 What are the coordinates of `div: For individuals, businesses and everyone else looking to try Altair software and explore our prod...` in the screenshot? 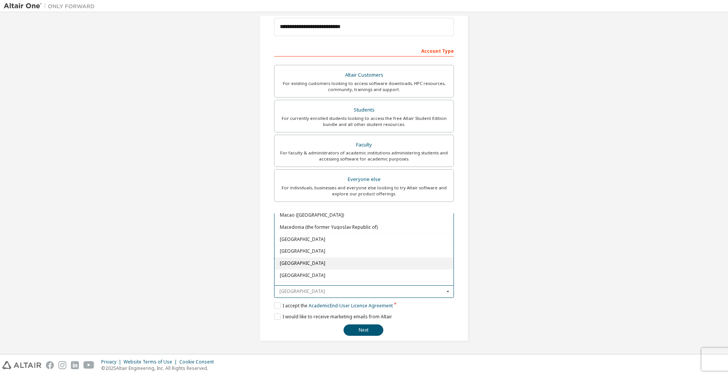 It's located at (364, 191).